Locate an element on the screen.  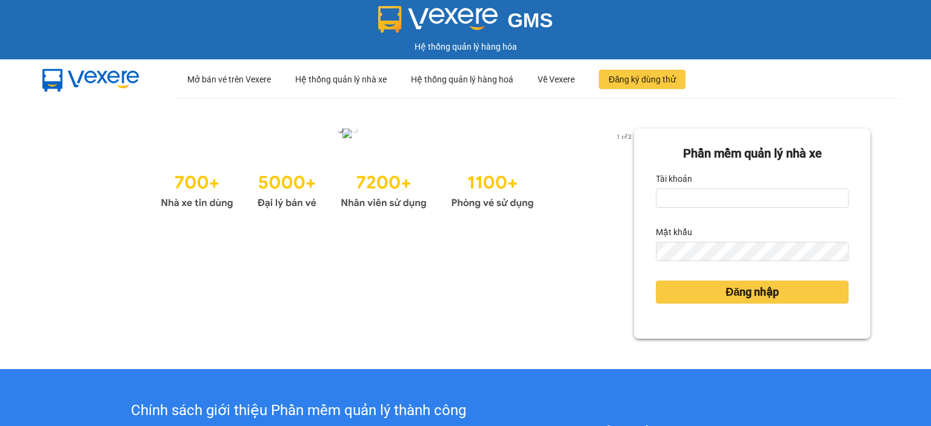
div: Chính sách giới thiệu Phần mềm quản lý thành công is located at coordinates (299, 411).